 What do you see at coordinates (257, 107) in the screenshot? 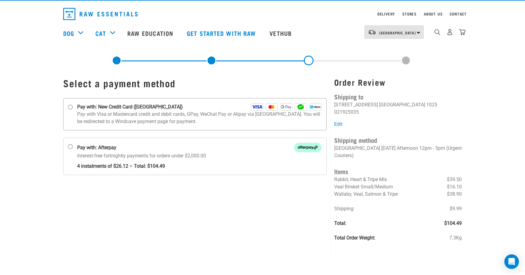
I see `img: Visa` at bounding box center [257, 107].